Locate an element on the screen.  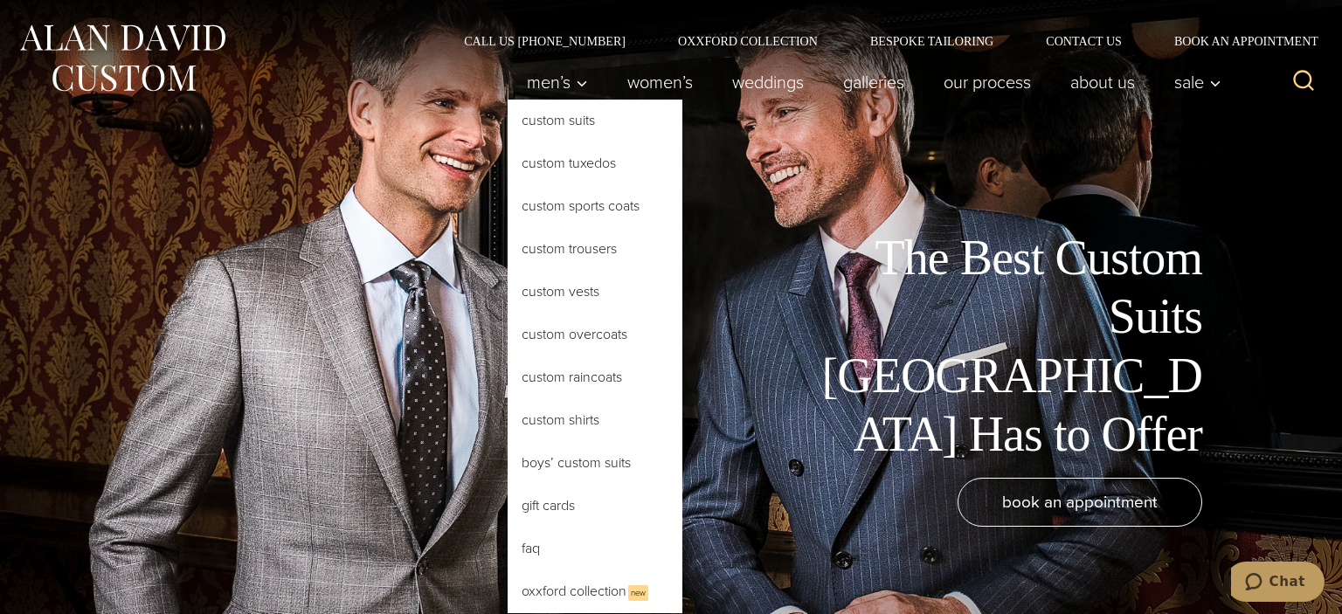
a: Boys’ Custom Suits is located at coordinates (595, 463).